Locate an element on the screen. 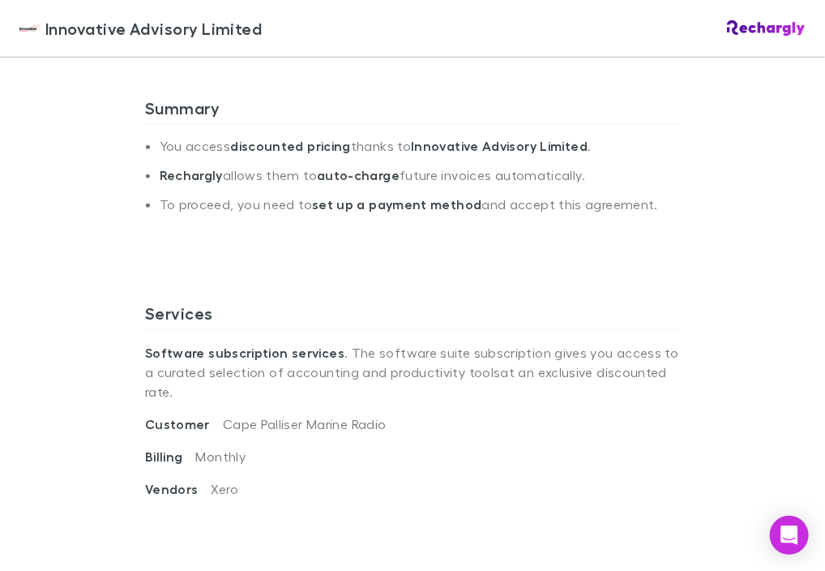 The image size is (825, 571). li: You access thanks to . is located at coordinates (420, 152).